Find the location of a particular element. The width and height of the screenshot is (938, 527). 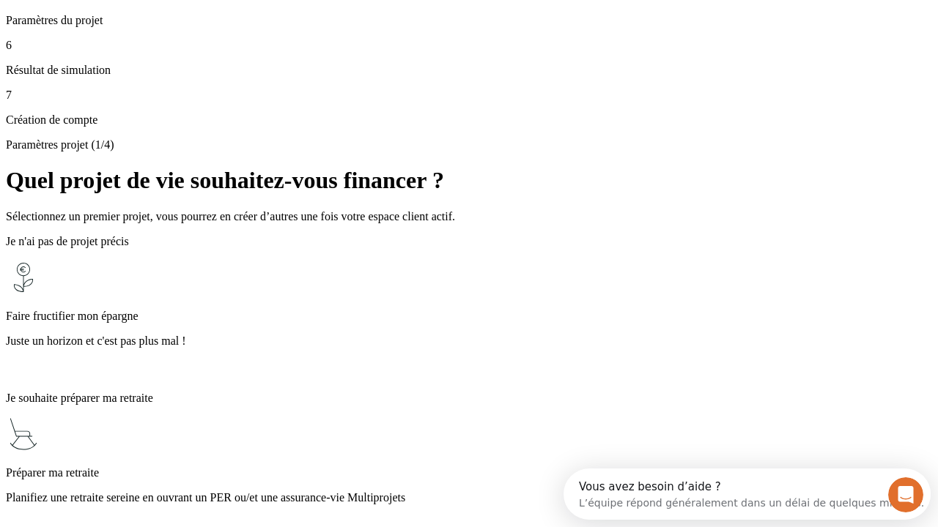

p: Je n'ai pas de projet précis is located at coordinates (469, 242).